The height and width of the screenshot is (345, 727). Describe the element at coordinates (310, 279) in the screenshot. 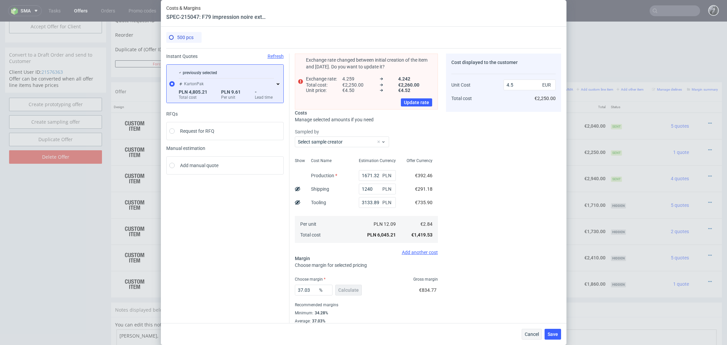

I see `label: Choose margin` at that location.